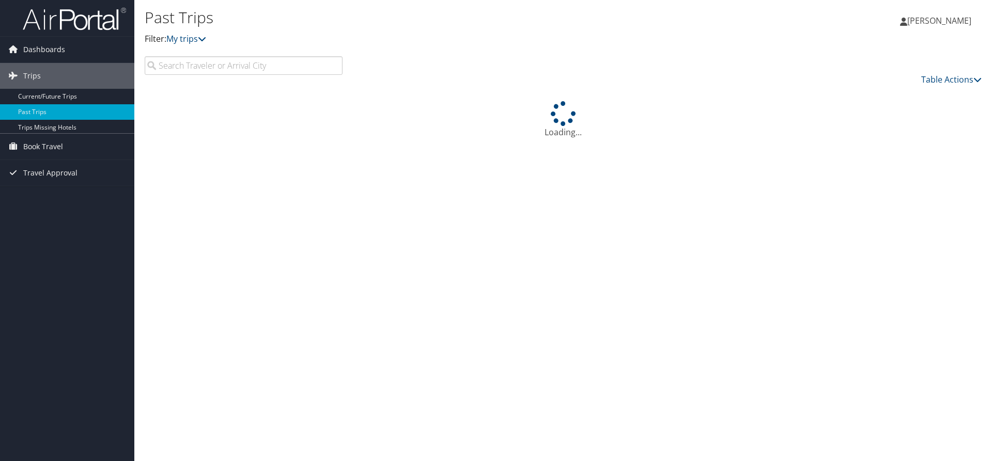 The image size is (992, 461). I want to click on p: Filter:, so click(424, 39).